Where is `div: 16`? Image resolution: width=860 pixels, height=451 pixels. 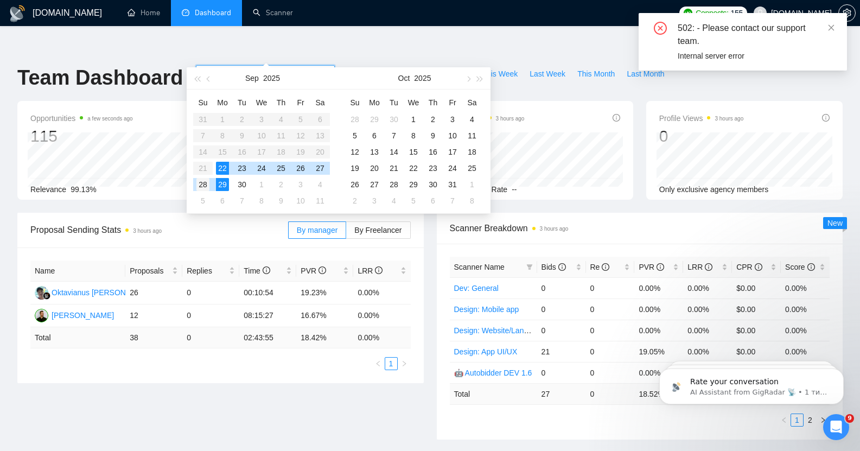 div: 16 is located at coordinates (433, 152).